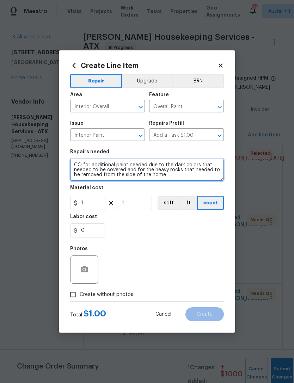 The height and width of the screenshot is (383, 294). I want to click on h5: Repairs needed, so click(90, 152).